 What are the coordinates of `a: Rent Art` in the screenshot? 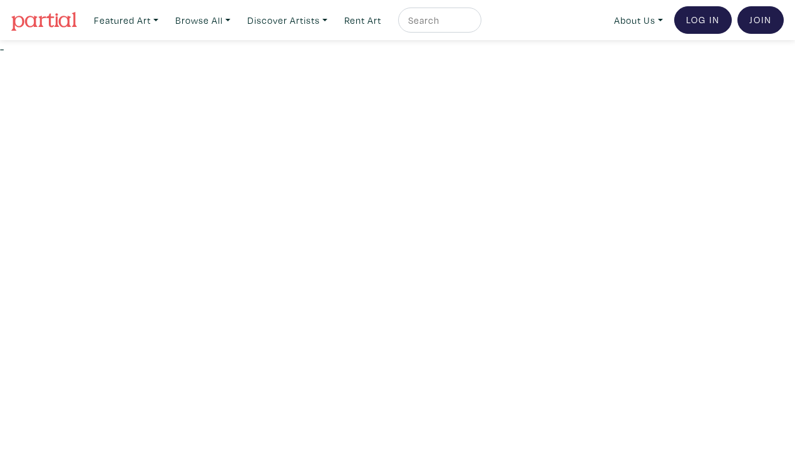 It's located at (363, 20).